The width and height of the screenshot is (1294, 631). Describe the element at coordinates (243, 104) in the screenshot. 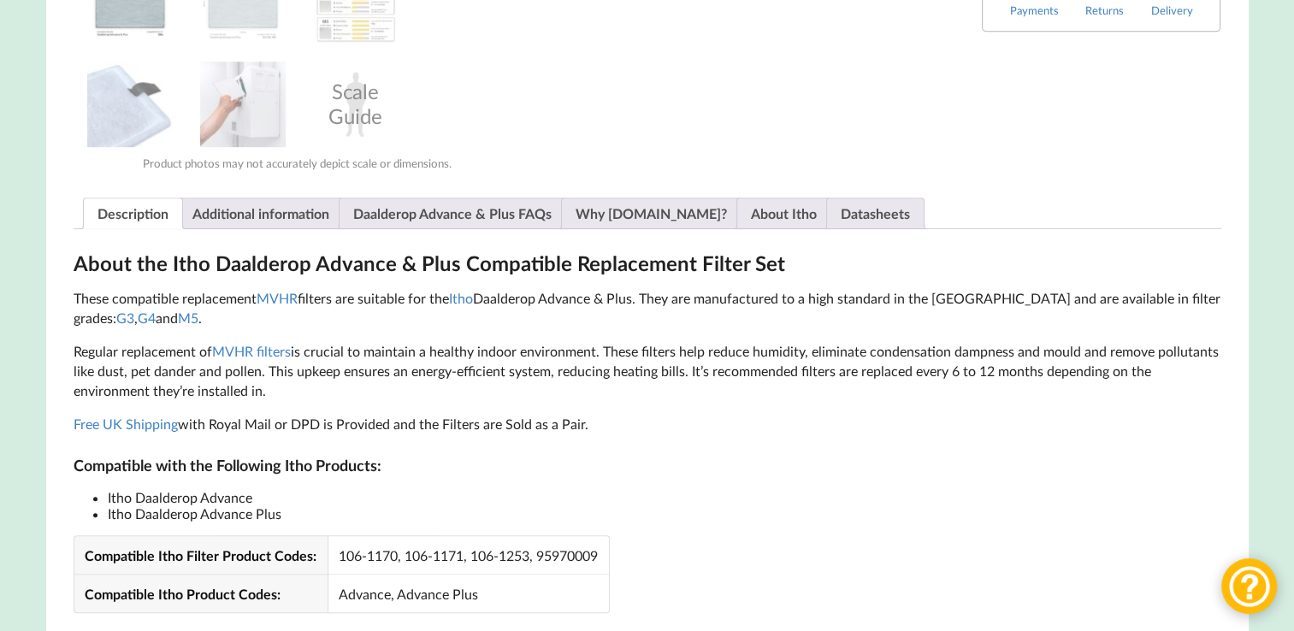

I see `img: Installing an MVHR Filter` at that location.